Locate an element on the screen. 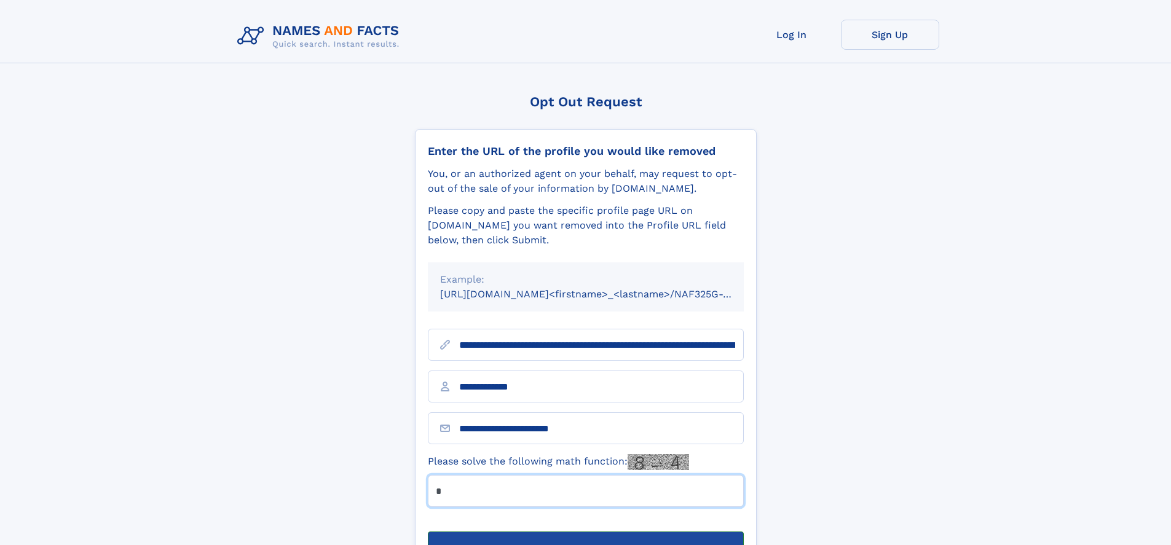 The width and height of the screenshot is (1171, 545). div: You, or an authorized agent on your behalf, may request to opt-out of the sale of your informatio... is located at coordinates (586, 181).